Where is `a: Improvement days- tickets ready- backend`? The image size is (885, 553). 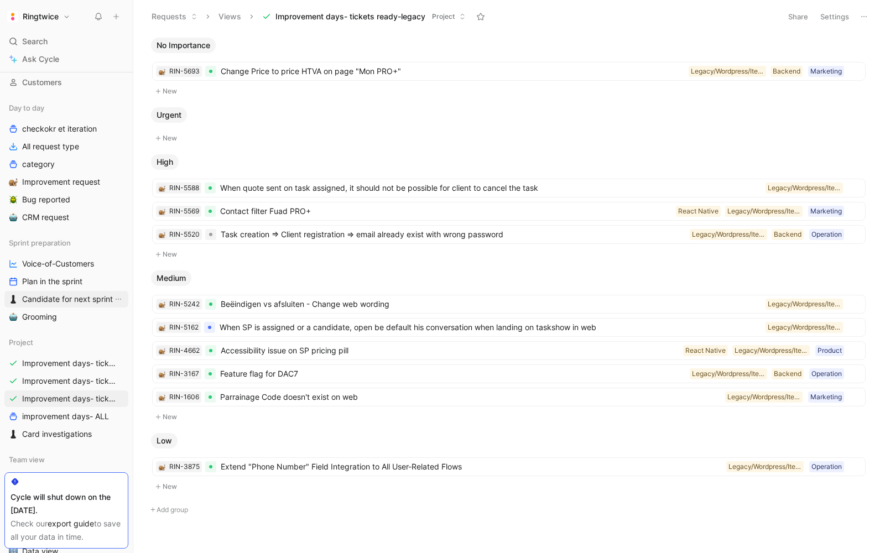 a: Improvement days- tickets ready- backend is located at coordinates (66, 381).